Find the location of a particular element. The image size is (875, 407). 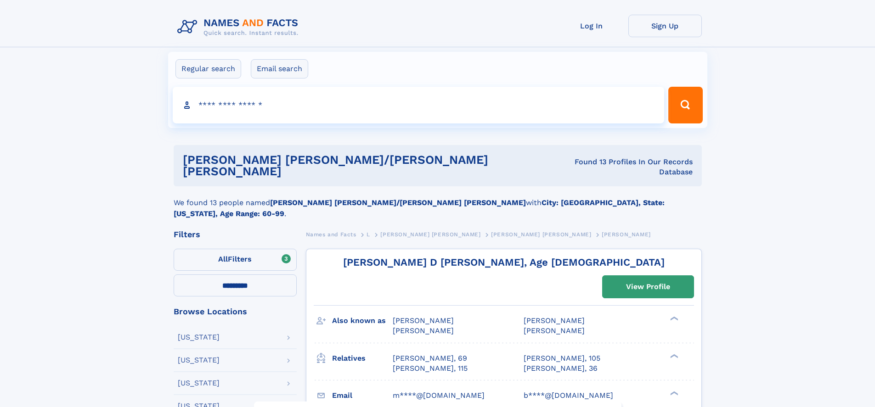

a: View Profile is located at coordinates (648, 287).